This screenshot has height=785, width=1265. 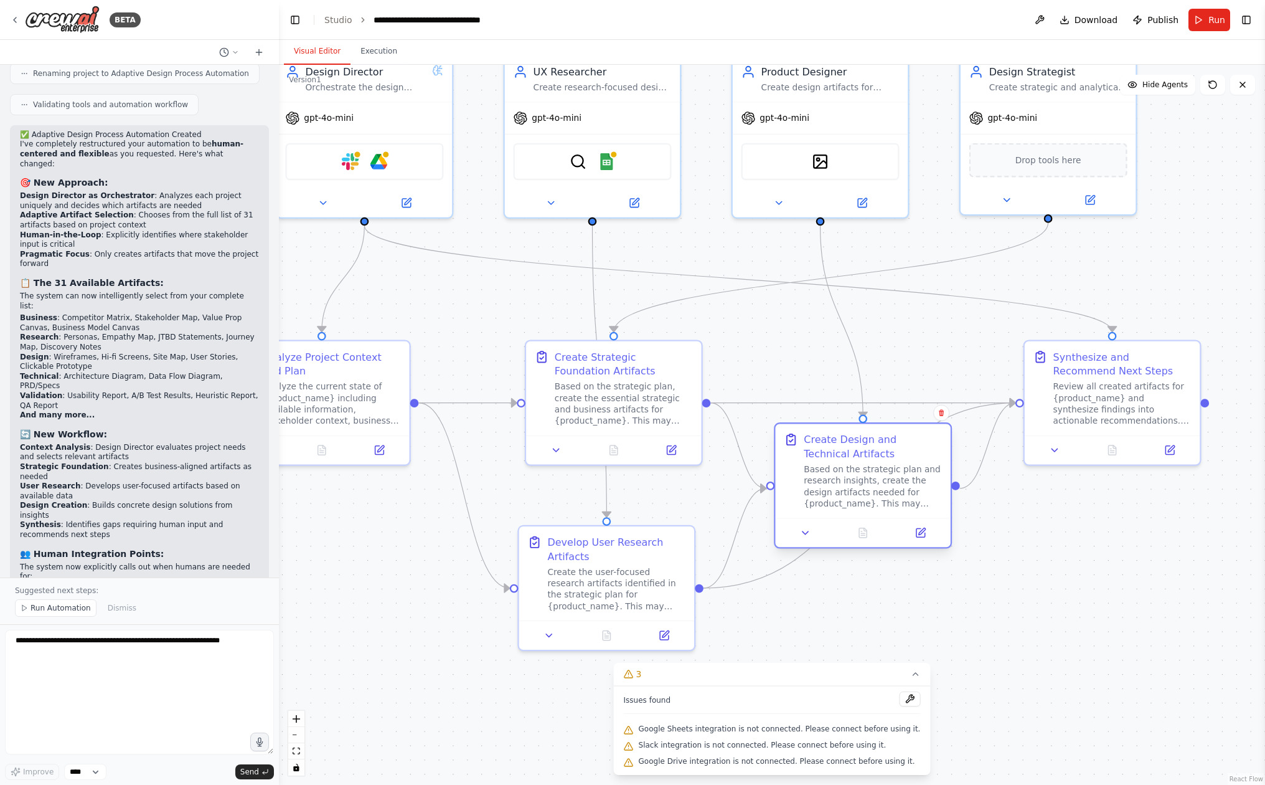 What do you see at coordinates (139, 491) in the screenshot?
I see `li: : Develops user-focused artifacts based on available data` at bounding box center [139, 491].